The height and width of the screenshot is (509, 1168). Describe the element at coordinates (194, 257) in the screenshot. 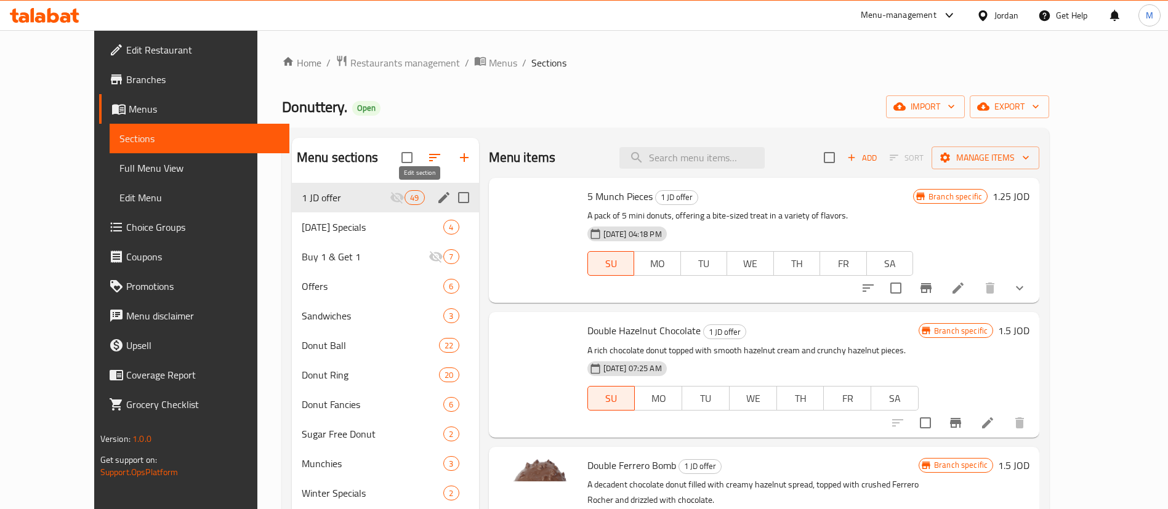

I see `a: Coupons` at that location.